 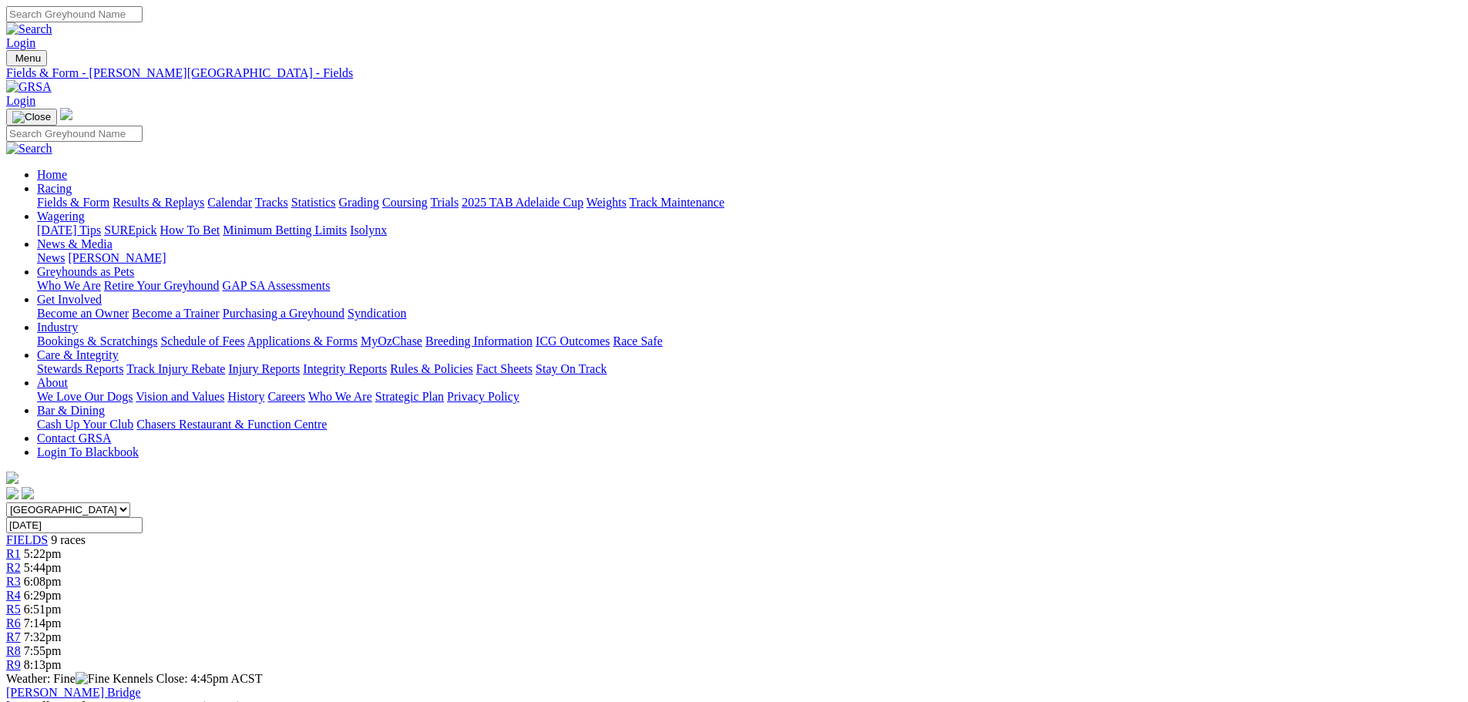 What do you see at coordinates (88, 452) in the screenshot?
I see `a: Login To Blackbook` at bounding box center [88, 452].